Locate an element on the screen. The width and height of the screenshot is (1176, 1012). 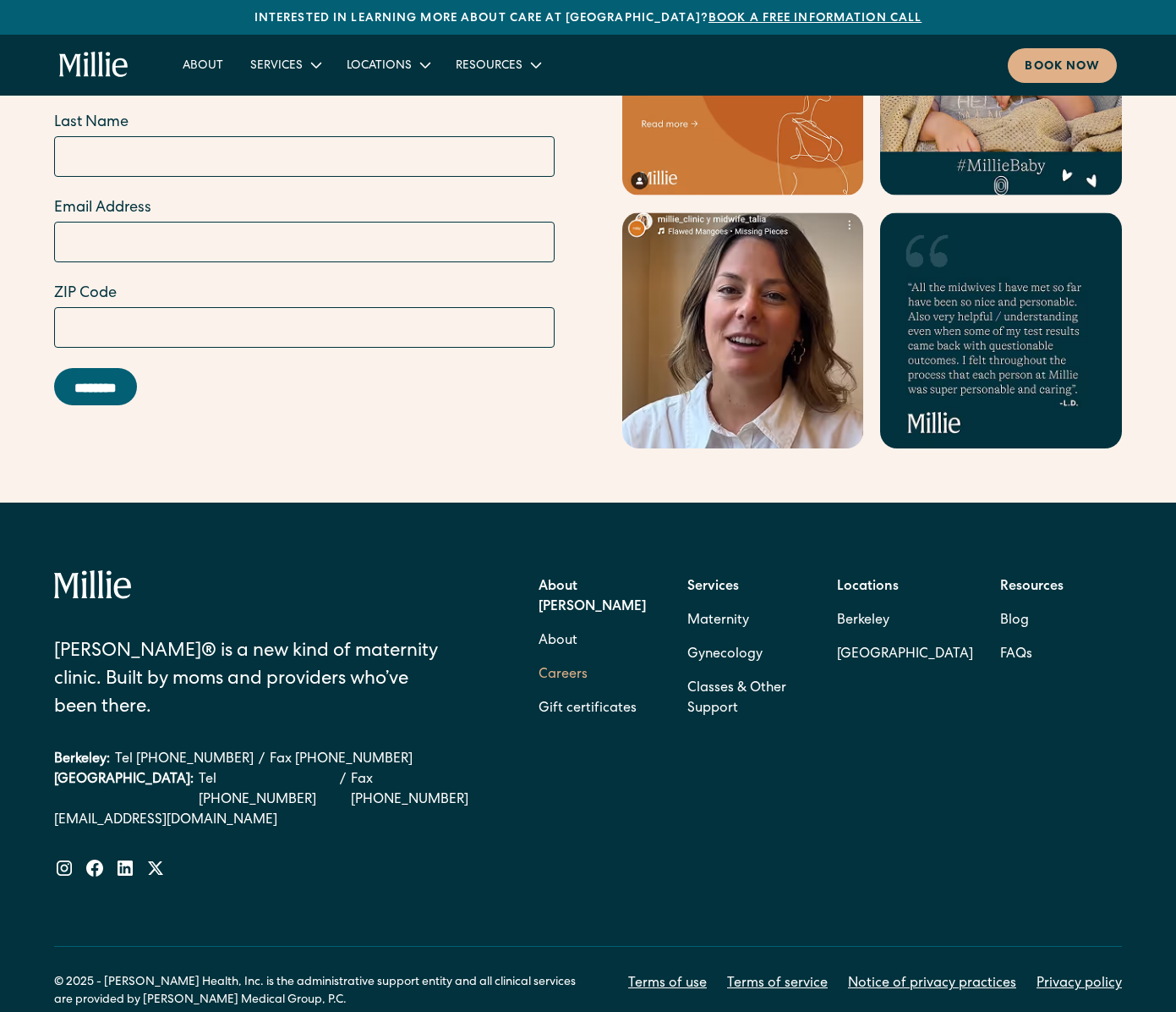
label: ZIP Code is located at coordinates (304, 293).